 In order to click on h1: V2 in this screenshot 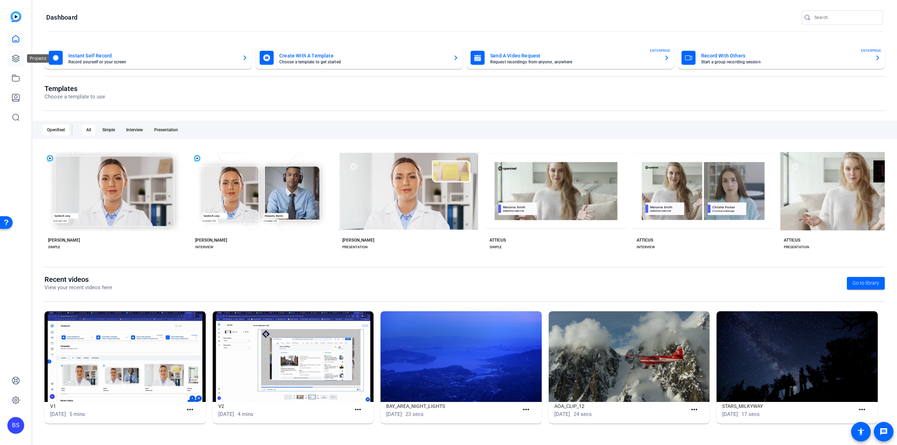, I will do `click(284, 406)`.